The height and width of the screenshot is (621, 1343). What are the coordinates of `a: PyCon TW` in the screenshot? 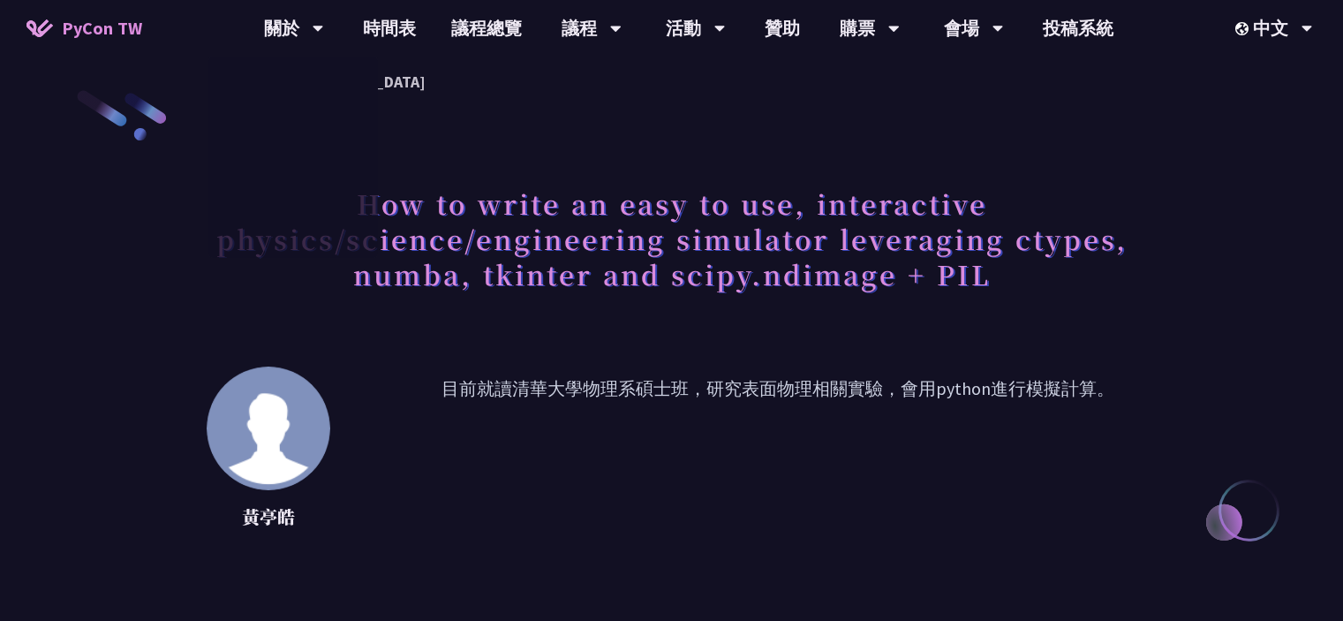 It's located at (84, 28).